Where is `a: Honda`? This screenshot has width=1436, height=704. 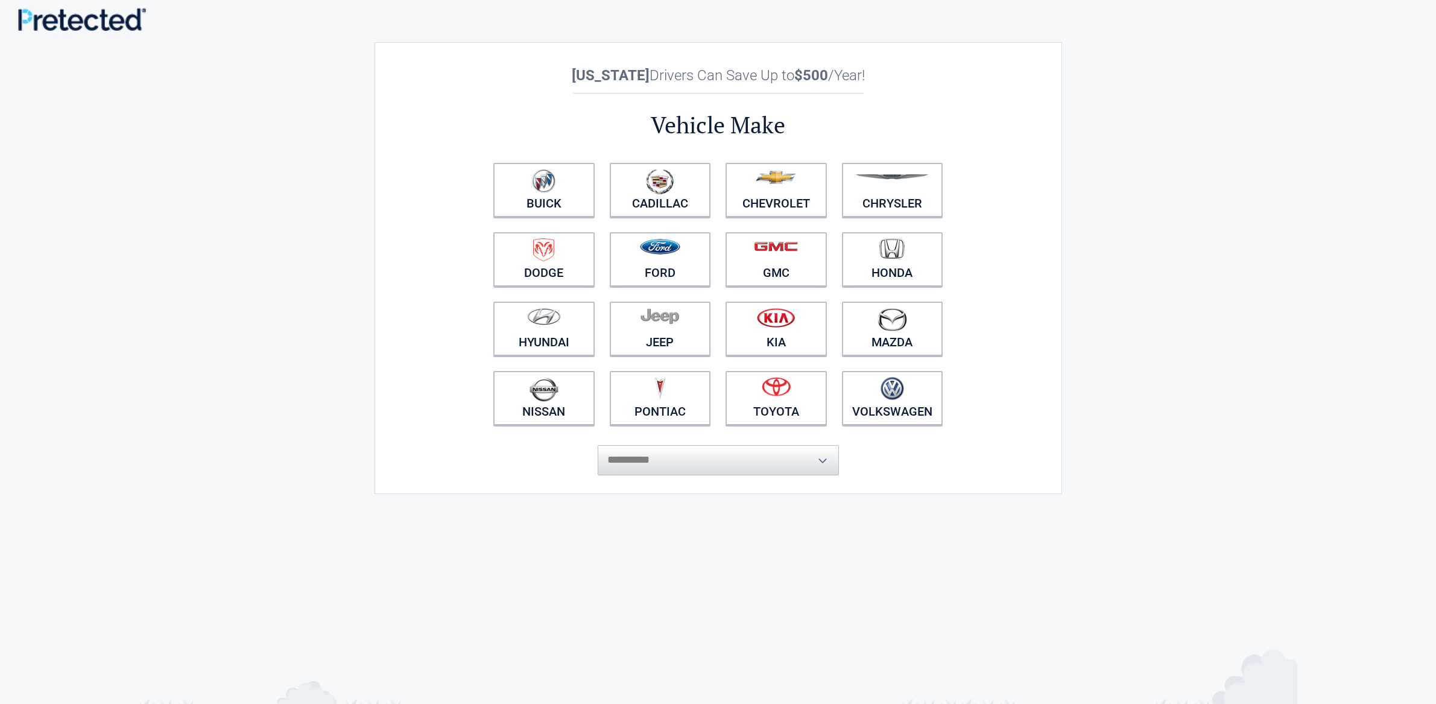
a: Honda is located at coordinates (892, 259).